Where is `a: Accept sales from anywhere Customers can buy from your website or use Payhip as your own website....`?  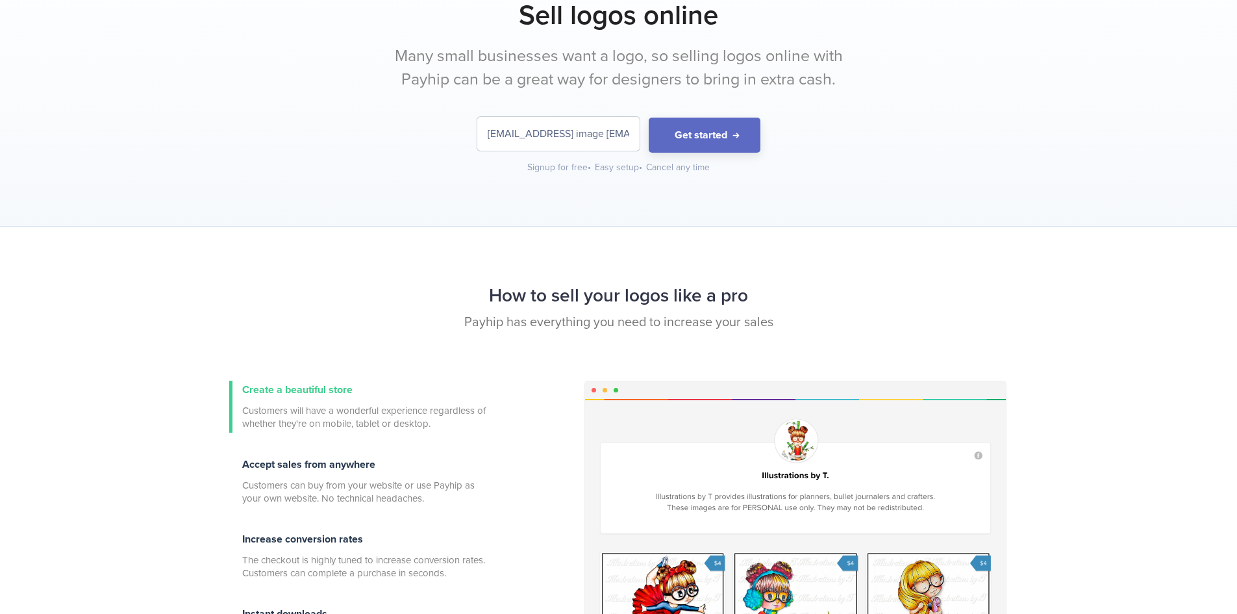
a: Accept sales from anywhere Customers can buy from your website or use Payhip as your own website.... is located at coordinates (359, 481).